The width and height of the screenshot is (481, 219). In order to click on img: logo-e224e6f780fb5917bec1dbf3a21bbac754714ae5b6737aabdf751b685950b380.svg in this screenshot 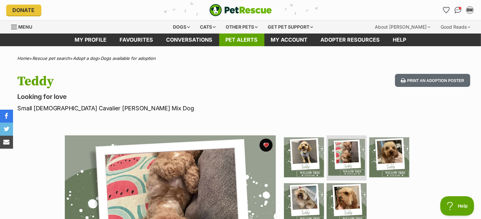, I will do `click(241, 10)`.